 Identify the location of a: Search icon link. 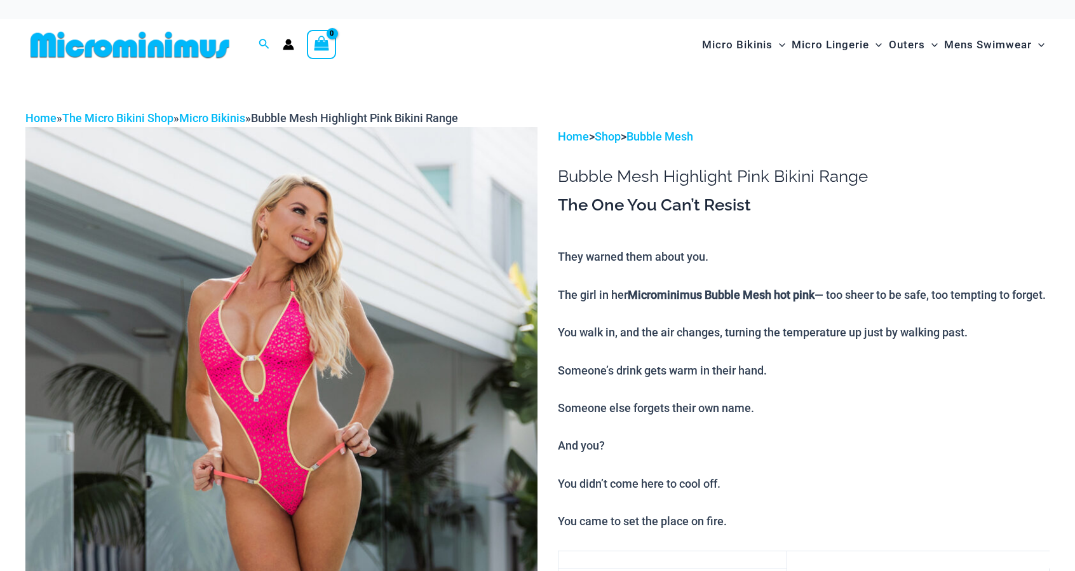
(264, 44).